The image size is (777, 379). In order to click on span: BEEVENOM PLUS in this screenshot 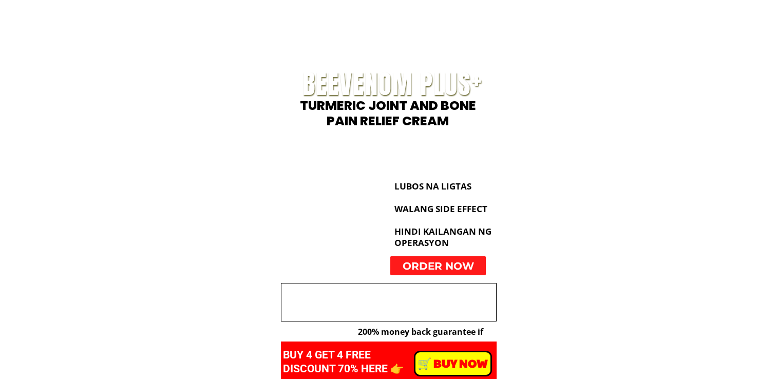, I will do `click(387, 84)`.